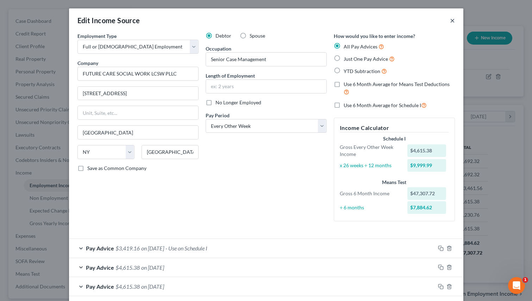 The image size is (532, 301). What do you see at coordinates (370, 151) in the screenshot?
I see `div: Gross Every Other Week Income` at bounding box center [370, 151].